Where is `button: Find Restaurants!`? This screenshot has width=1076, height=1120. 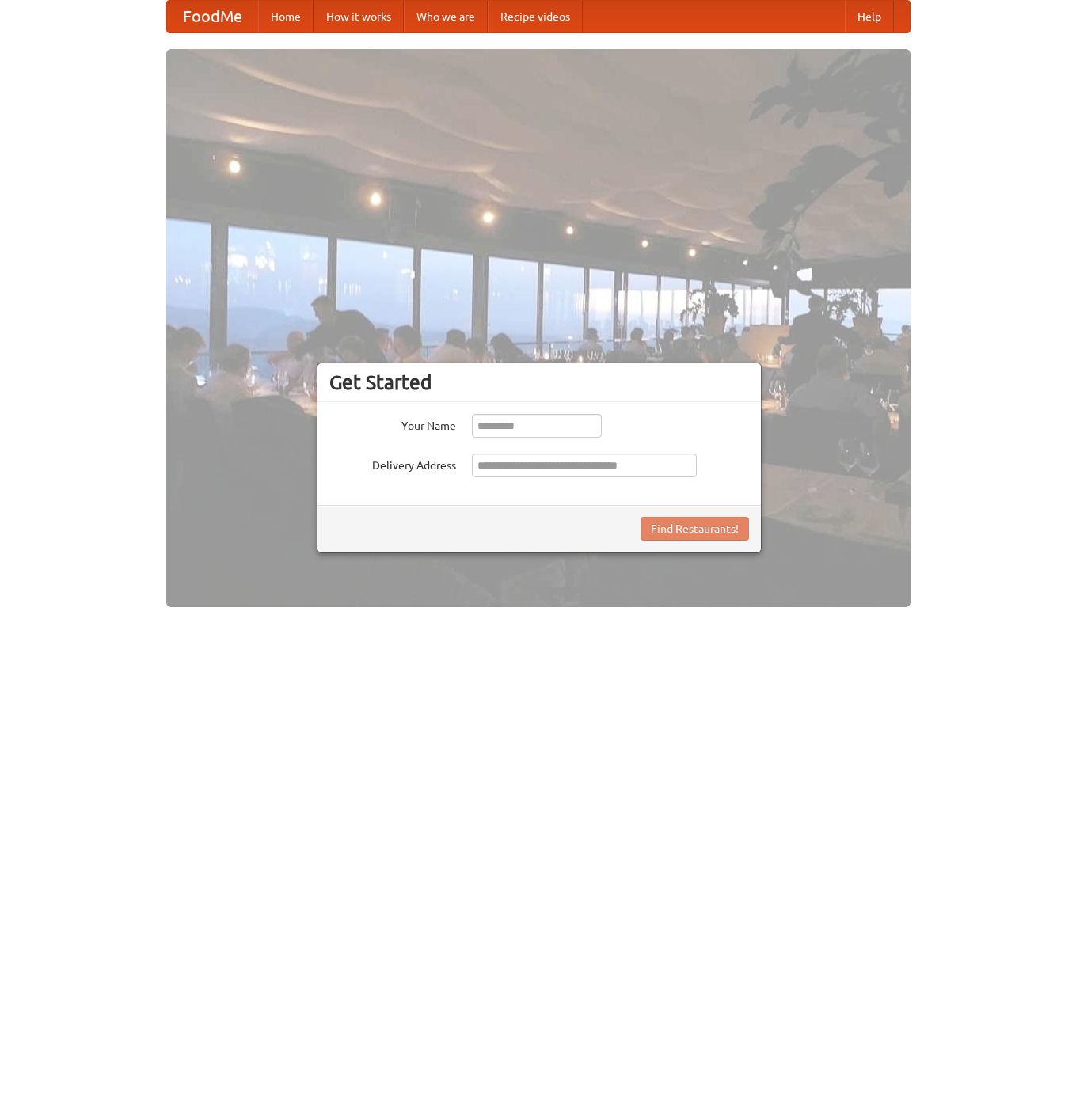
button: Find Restaurants! is located at coordinates (695, 529).